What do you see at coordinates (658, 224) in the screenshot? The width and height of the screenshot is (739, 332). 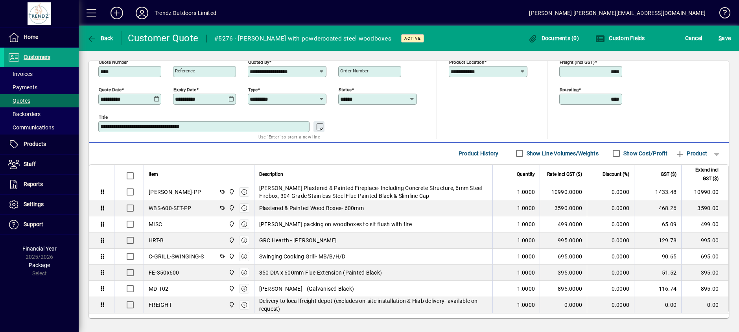 I see `td: 65.09` at bounding box center [658, 224].